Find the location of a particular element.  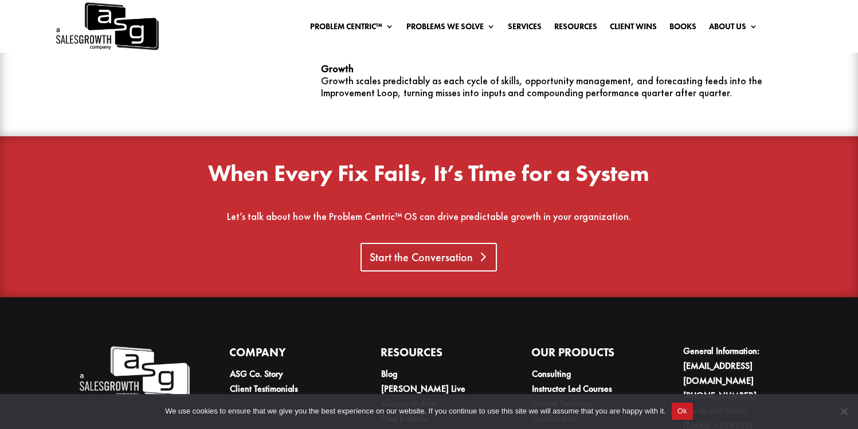

h2: When Every Fix Fails, It’s Time for a System is located at coordinates (429, 177).